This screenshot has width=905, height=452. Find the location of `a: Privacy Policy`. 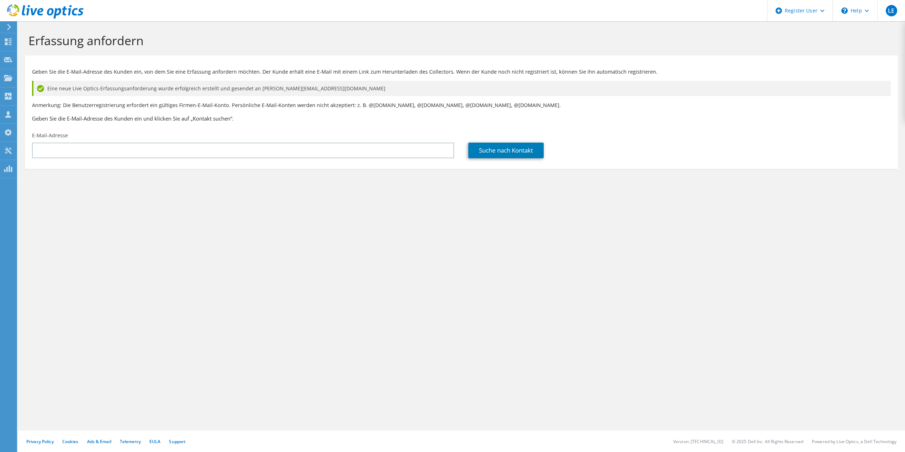

a: Privacy Policy is located at coordinates (40, 441).